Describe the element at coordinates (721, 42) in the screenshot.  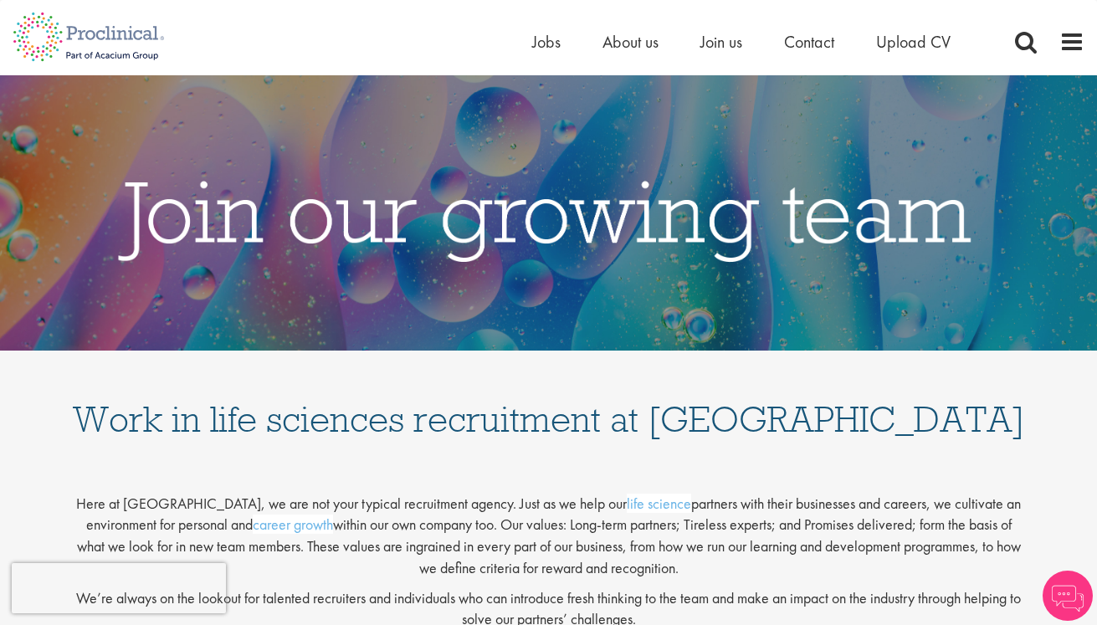
I see `a: Join us` at that location.